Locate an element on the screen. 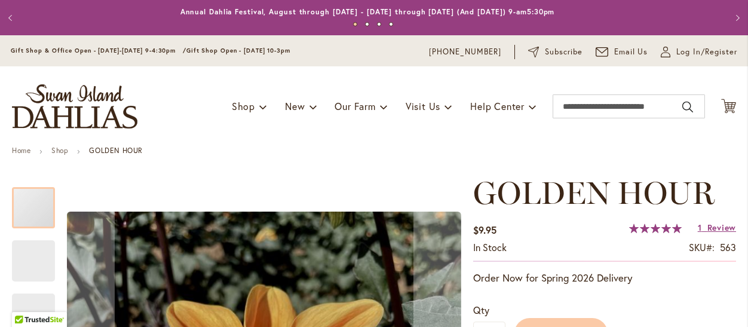  button: 1 of 4 is located at coordinates (355, 24).